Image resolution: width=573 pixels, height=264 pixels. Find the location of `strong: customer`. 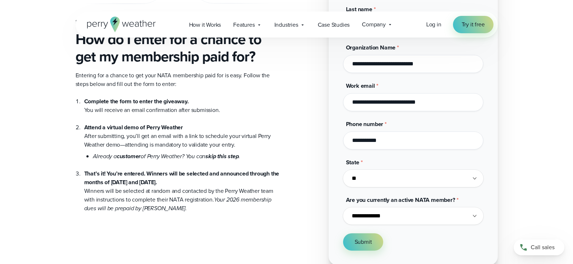

strong: customer is located at coordinates (129, 156).